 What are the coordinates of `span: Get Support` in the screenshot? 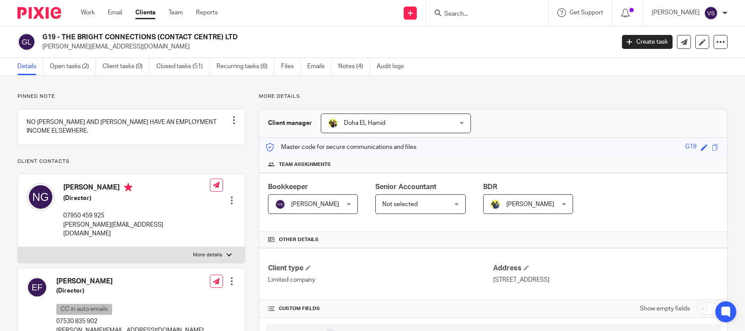 It's located at (586, 13).